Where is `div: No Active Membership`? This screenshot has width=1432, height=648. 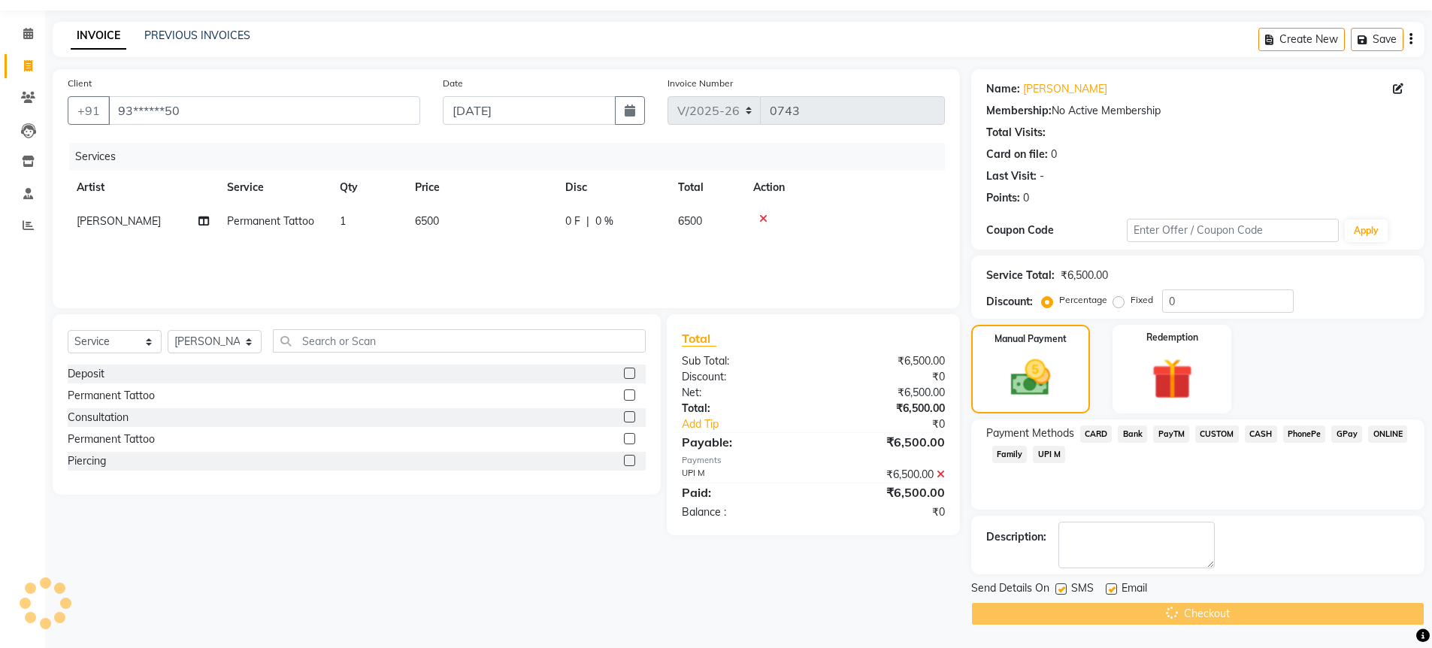 div: No Active Membership is located at coordinates (1197, 110).